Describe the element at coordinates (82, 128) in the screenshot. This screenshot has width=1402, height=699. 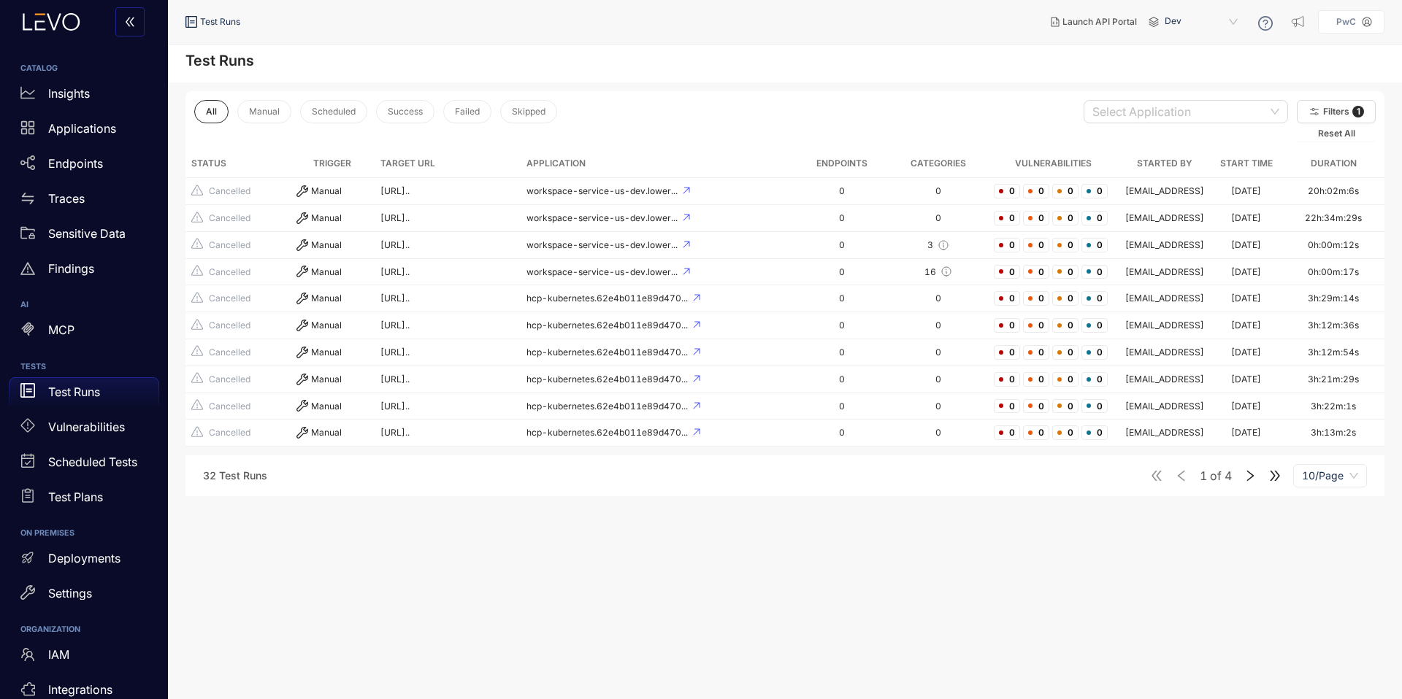
I see `p: Applications` at that location.